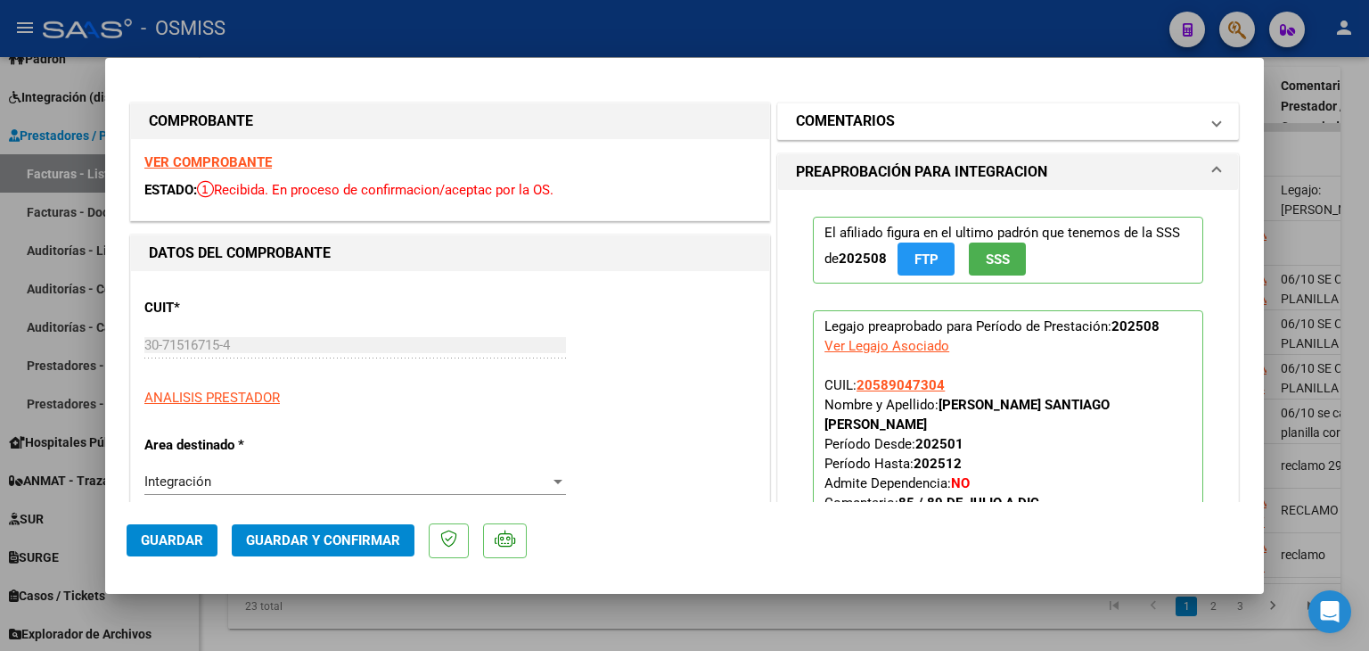 The image size is (1369, 651). What do you see at coordinates (998, 259) in the screenshot?
I see `button: SSS` at bounding box center [998, 259].